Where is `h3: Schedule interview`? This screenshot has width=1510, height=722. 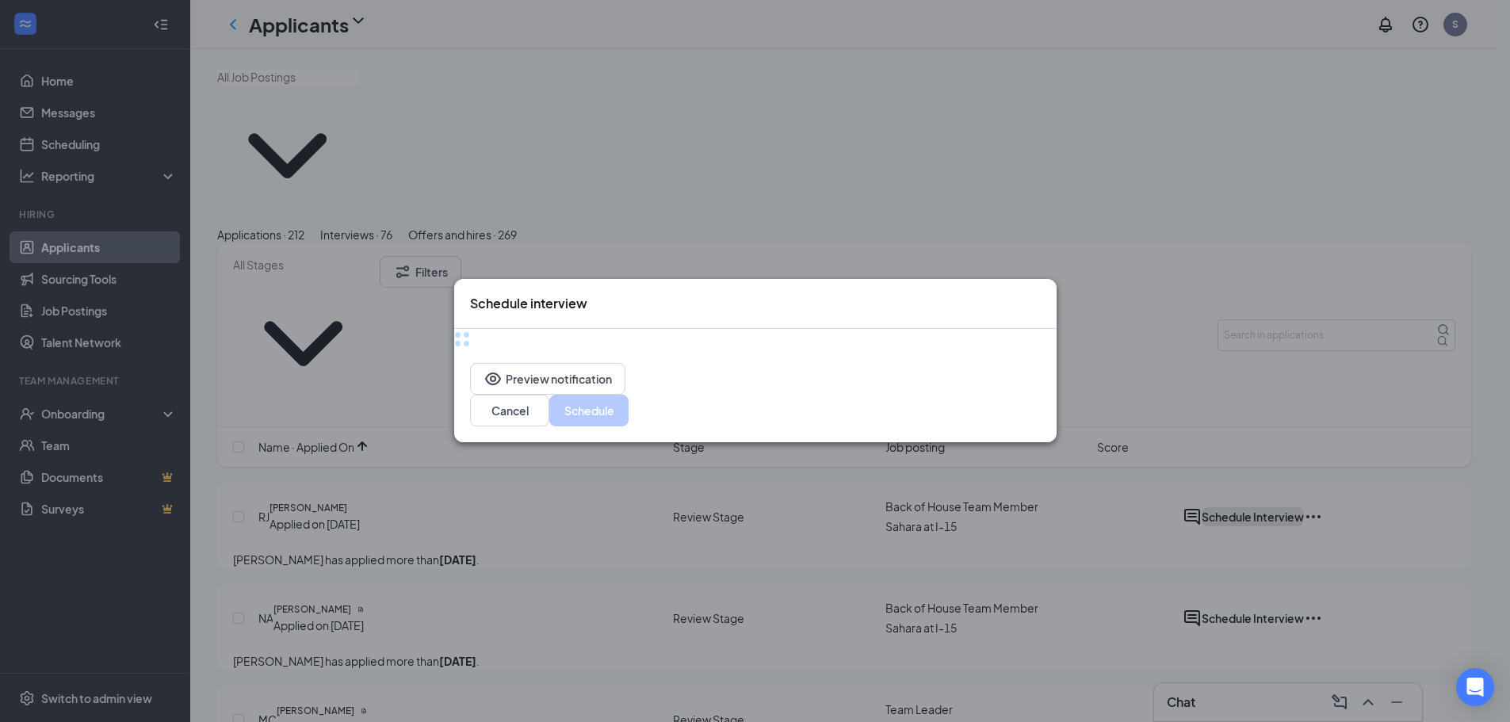
h3: Schedule interview is located at coordinates (529, 304).